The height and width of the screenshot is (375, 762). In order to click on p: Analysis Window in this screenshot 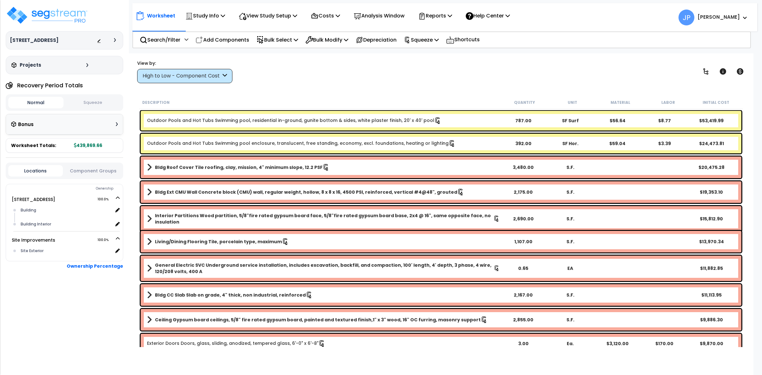, I will do `click(379, 16)`.